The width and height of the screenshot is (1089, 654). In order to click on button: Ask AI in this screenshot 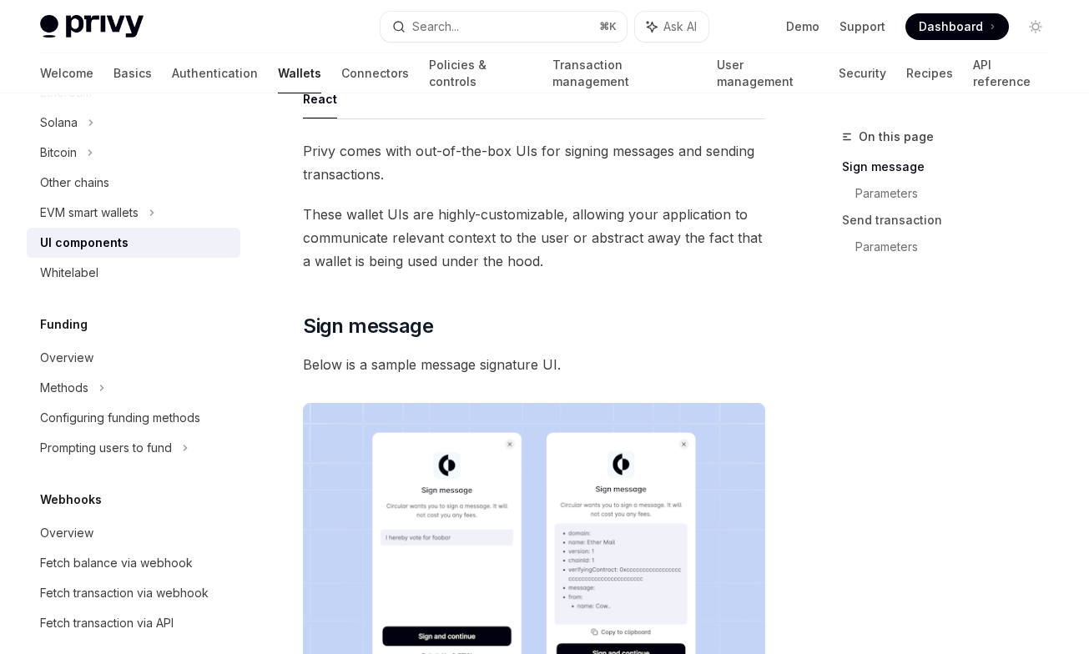, I will do `click(672, 27)`.